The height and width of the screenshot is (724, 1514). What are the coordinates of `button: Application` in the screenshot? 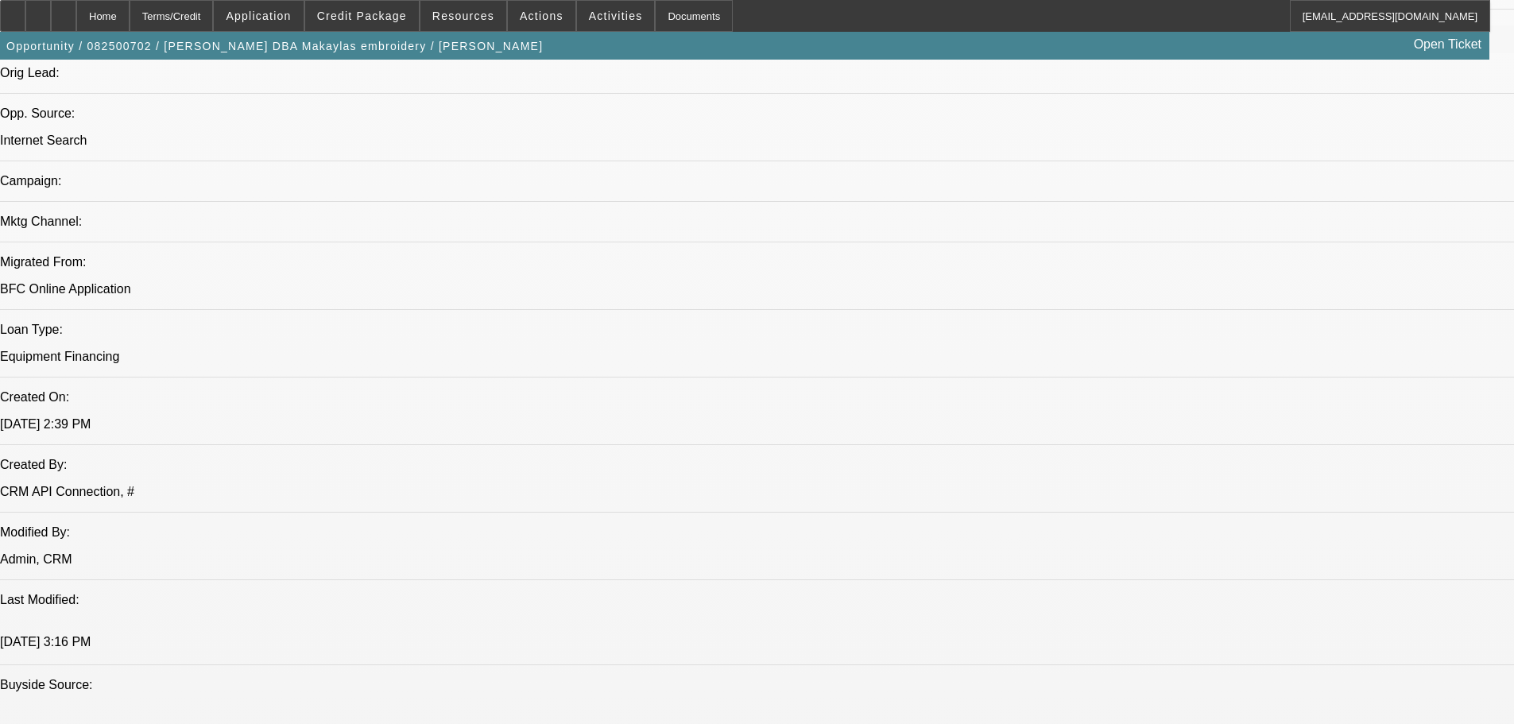 It's located at (258, 16).